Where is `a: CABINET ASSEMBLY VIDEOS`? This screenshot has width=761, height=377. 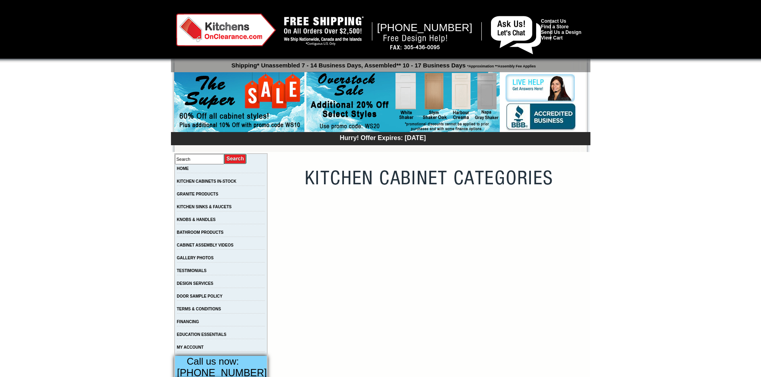
a: CABINET ASSEMBLY VIDEOS is located at coordinates (205, 245).